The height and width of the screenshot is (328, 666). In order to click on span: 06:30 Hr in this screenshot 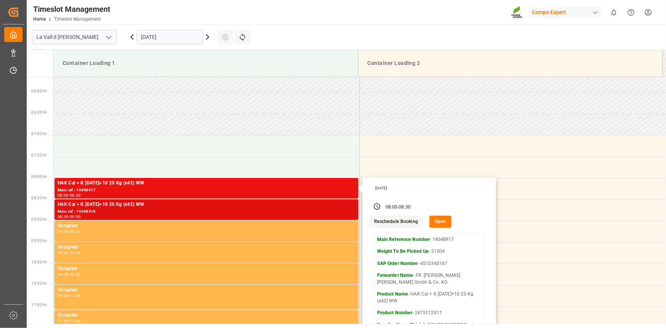, I will do `click(39, 112)`.